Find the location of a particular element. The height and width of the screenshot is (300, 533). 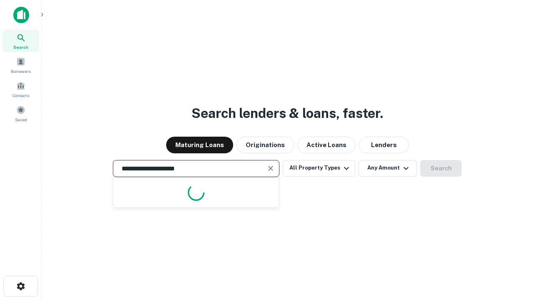

a: Search is located at coordinates (21, 41).